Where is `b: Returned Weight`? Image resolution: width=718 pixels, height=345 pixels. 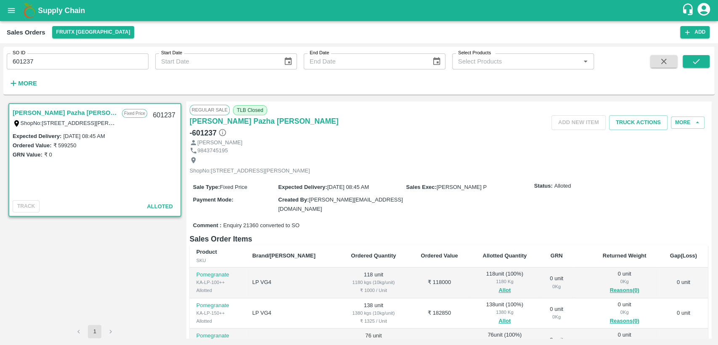
b: Returned Weight is located at coordinates (625, 255).